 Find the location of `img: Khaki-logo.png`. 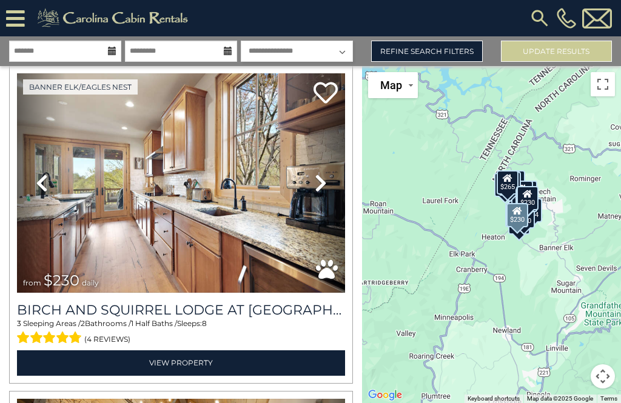

img: Khaki-logo.png is located at coordinates (115, 18).